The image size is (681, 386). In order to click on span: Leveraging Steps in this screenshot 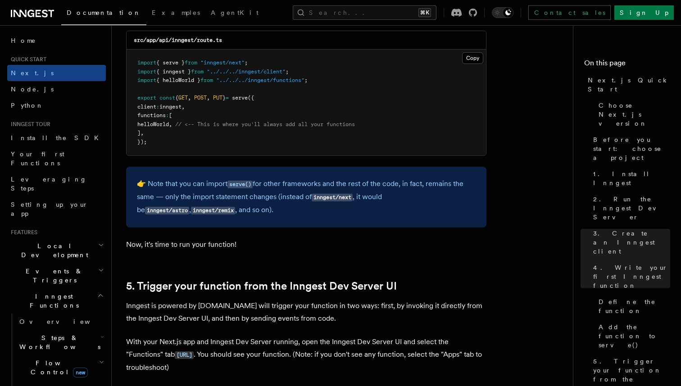, I will do `click(49, 184)`.